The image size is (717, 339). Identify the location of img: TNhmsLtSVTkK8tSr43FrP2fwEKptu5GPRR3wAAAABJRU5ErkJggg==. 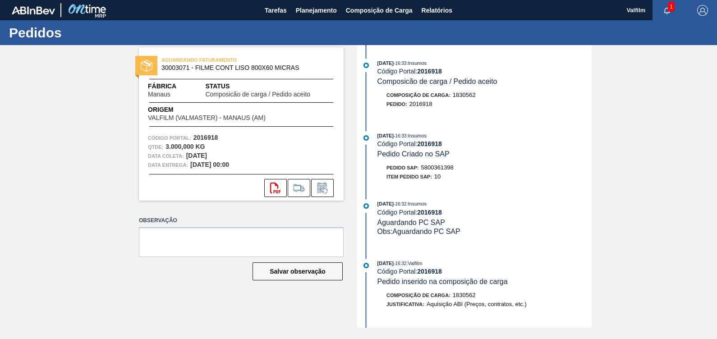
(33, 10).